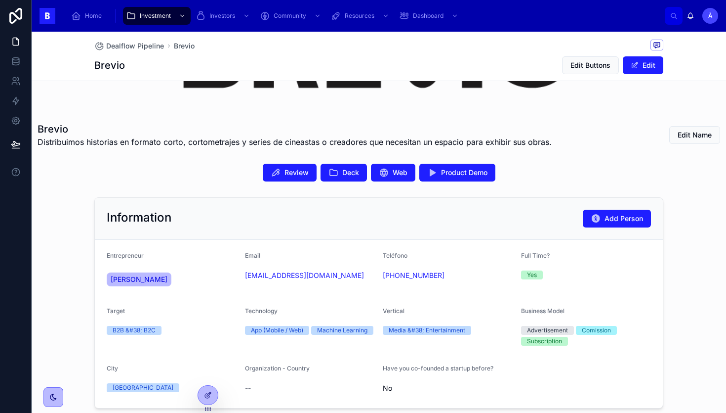 This screenshot has height=413, width=726. What do you see at coordinates (253, 255) in the screenshot?
I see `span: Email` at bounding box center [253, 255].